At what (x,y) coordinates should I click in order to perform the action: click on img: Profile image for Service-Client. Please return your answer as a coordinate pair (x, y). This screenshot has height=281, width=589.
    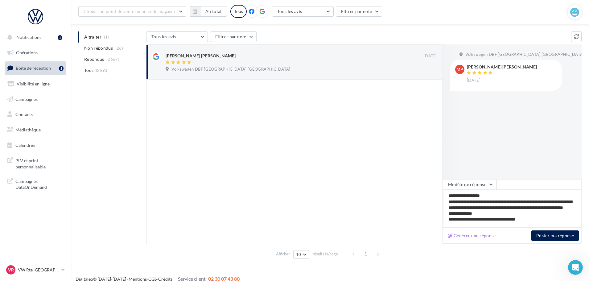
    Looking at the image, I should click on (32, 70).